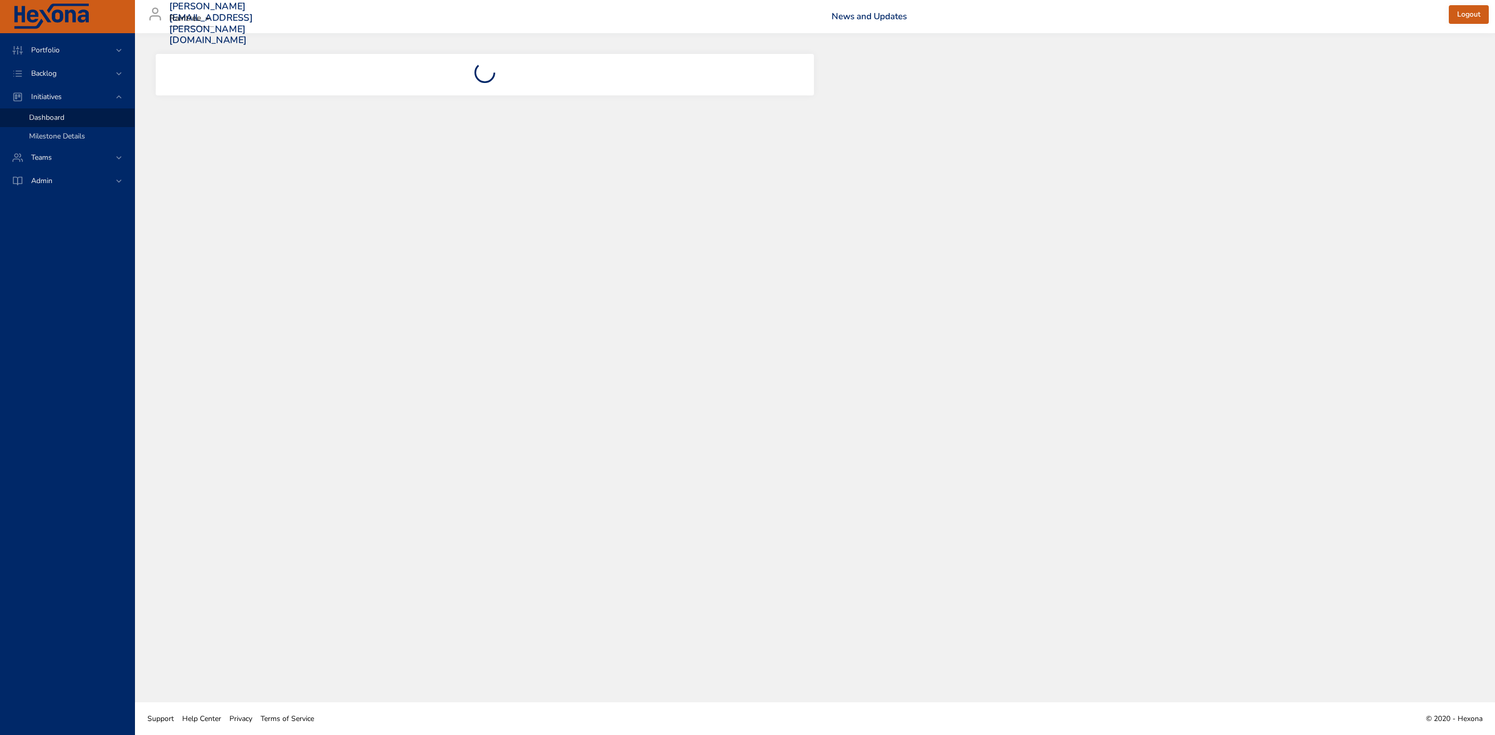 The height and width of the screenshot is (735, 1495). I want to click on span: Milestone Details, so click(57, 136).